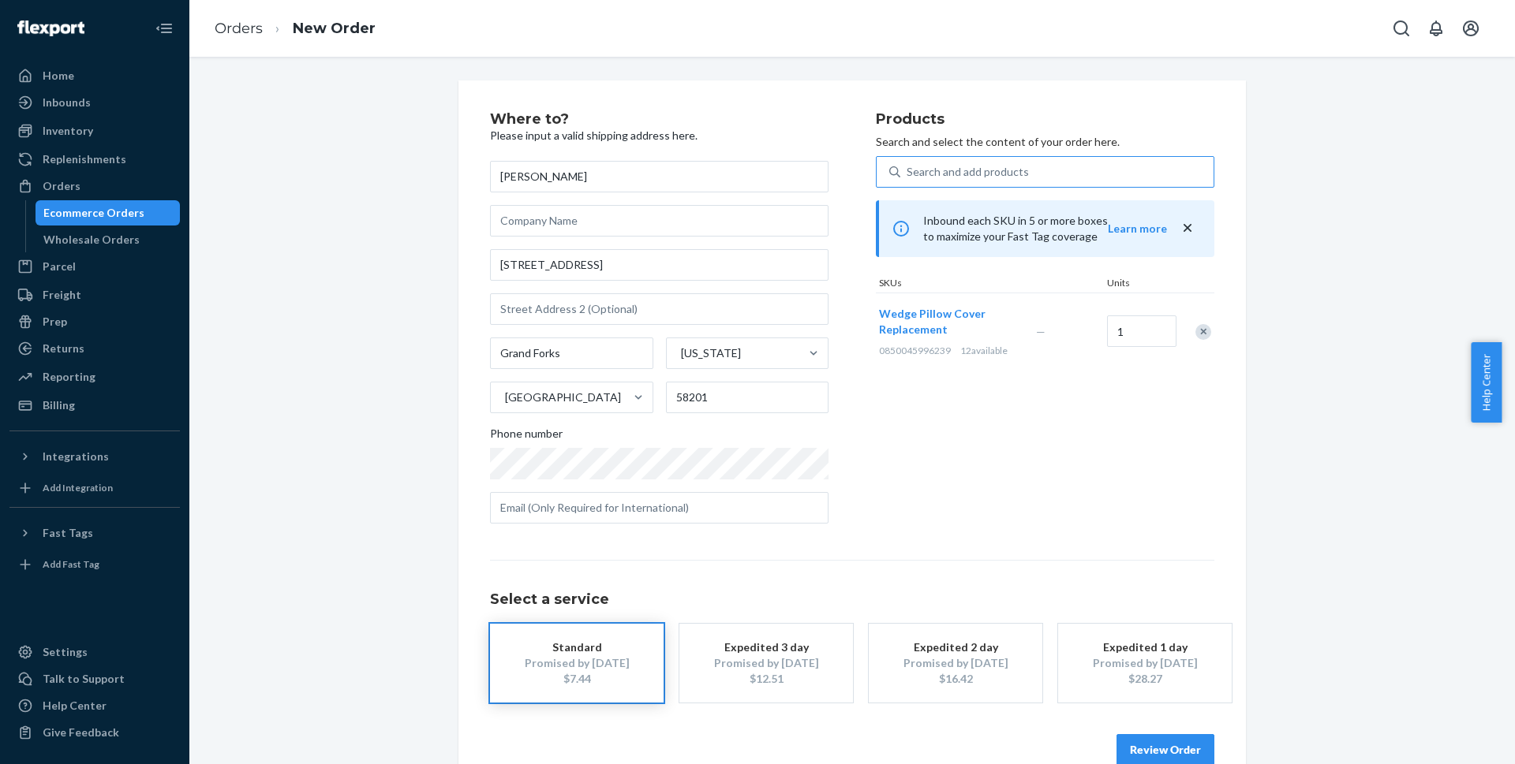 This screenshot has height=764, width=1515. I want to click on span: 0850045996239, so click(914, 350).